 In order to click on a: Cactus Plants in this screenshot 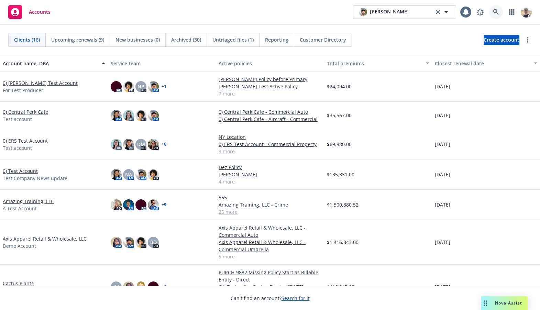, I will do `click(18, 283)`.